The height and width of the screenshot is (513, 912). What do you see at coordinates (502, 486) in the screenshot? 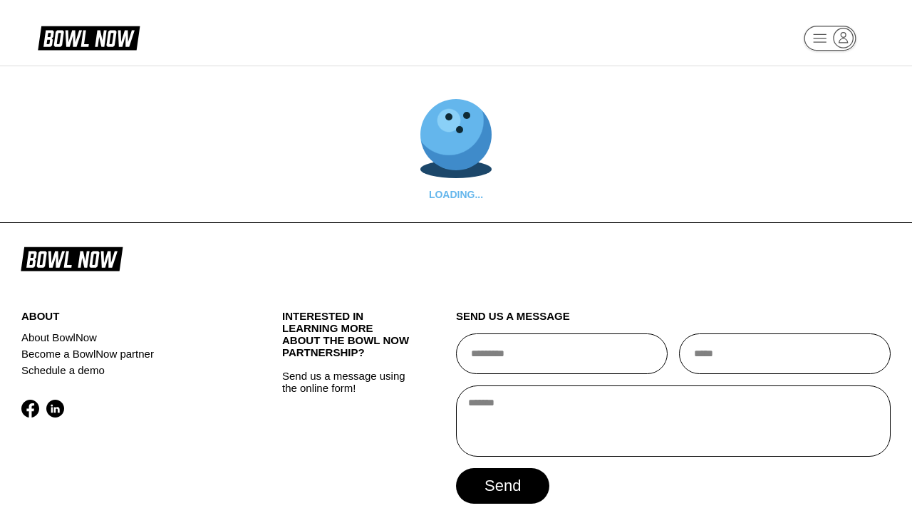
I see `button: send` at bounding box center [502, 486].